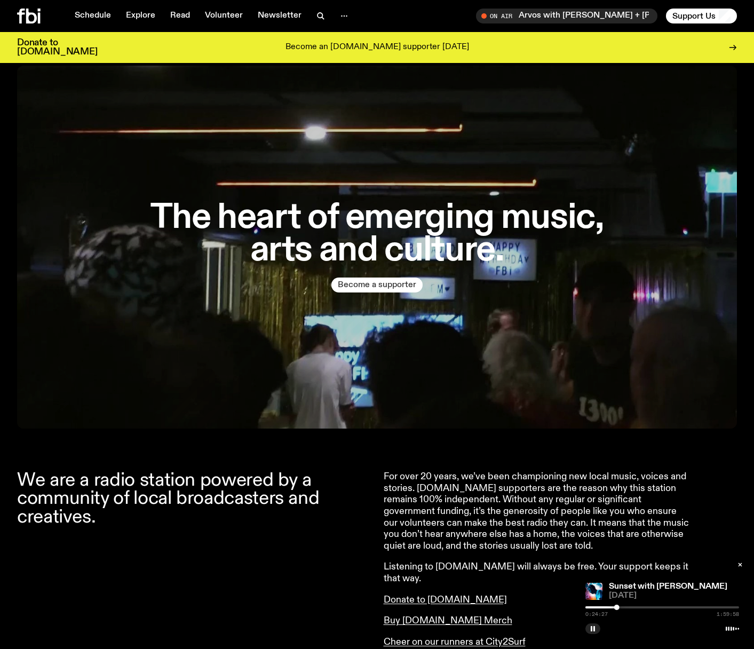 This screenshot has height=649, width=754. What do you see at coordinates (93, 16) in the screenshot?
I see `a: Schedule` at bounding box center [93, 16].